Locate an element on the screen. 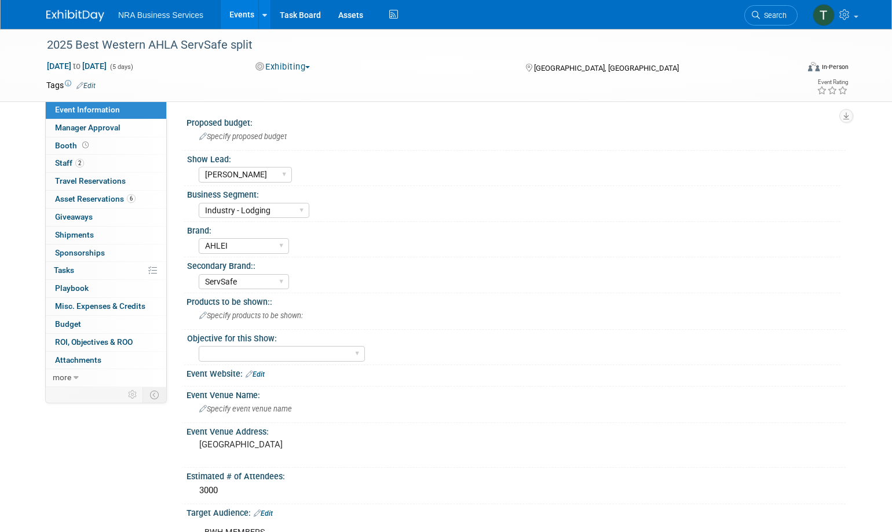 This screenshot has width=892, height=532. span: ROI, Objectives & ROO is located at coordinates (94, 342).